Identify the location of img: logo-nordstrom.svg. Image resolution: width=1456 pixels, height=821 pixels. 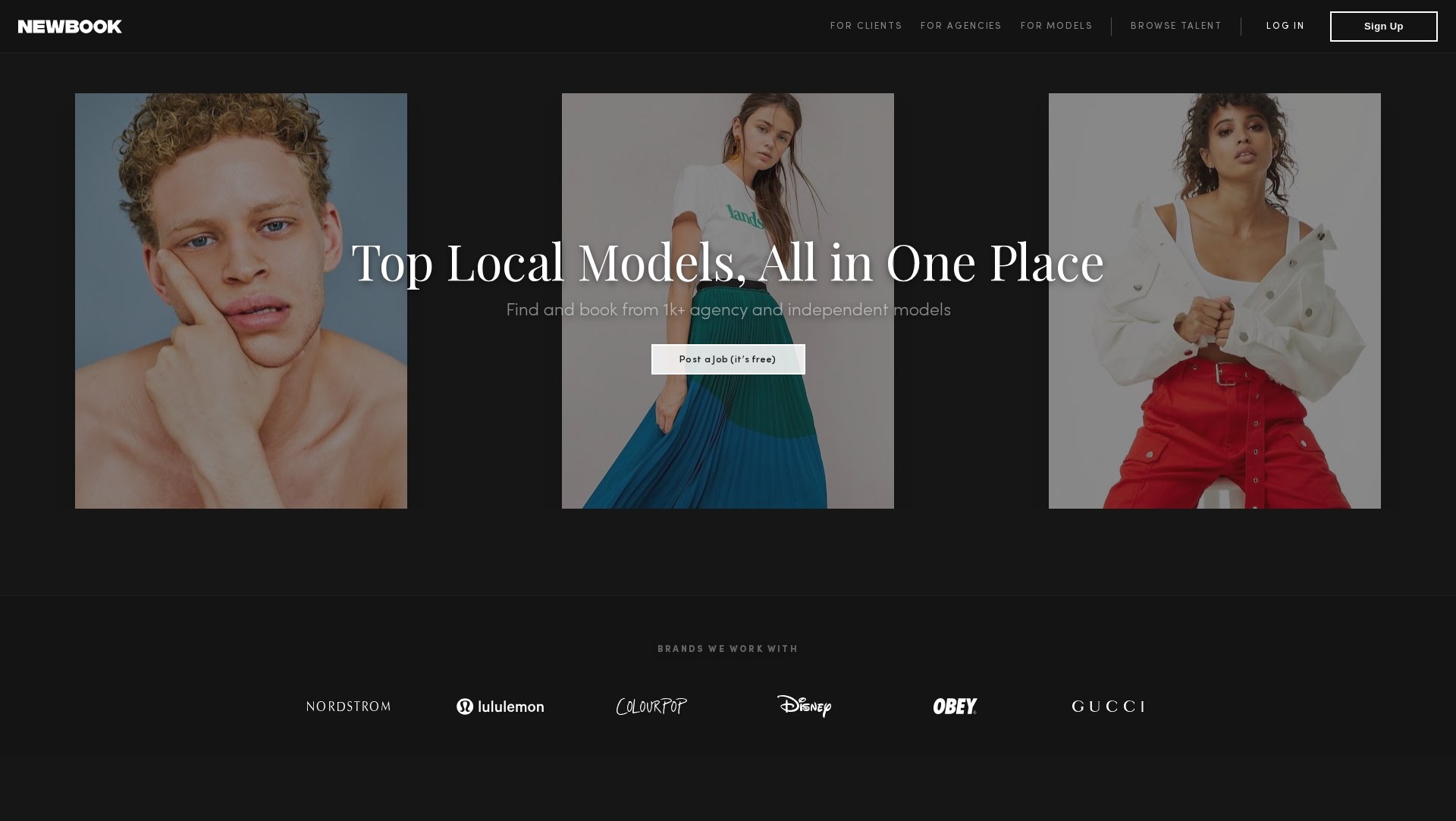
(349, 706).